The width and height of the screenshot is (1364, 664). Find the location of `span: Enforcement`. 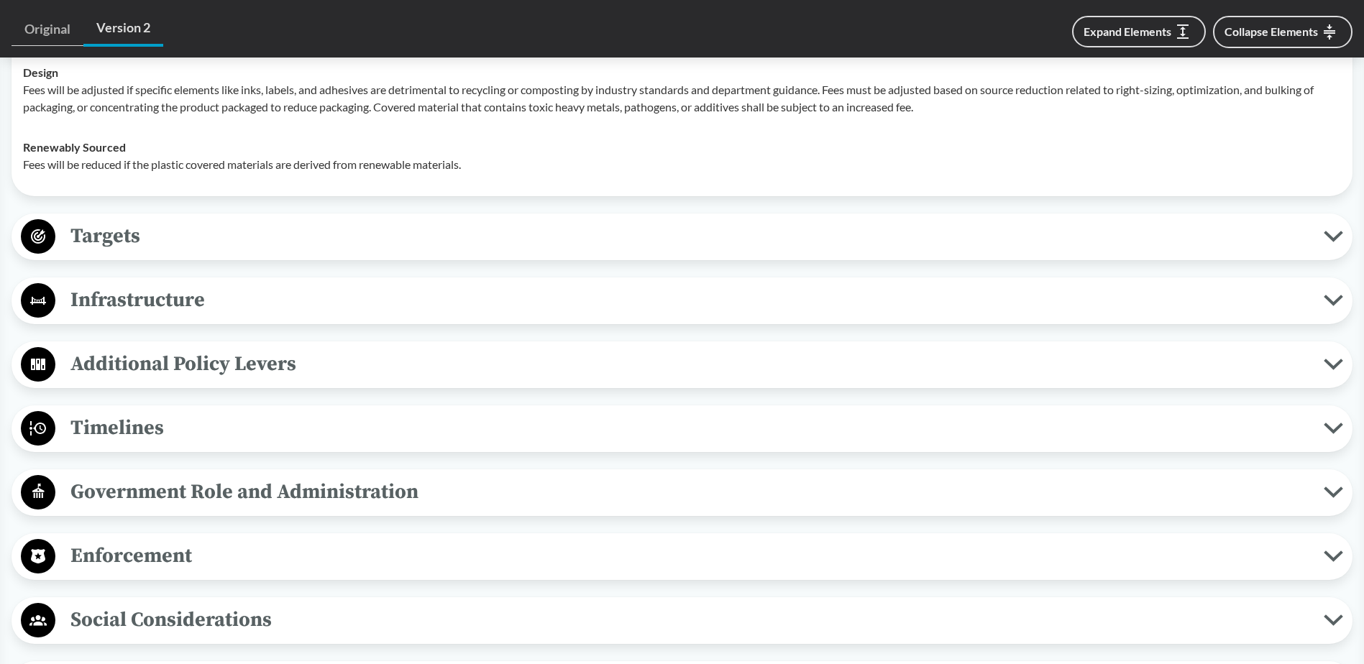

span: Enforcement is located at coordinates (689, 556).